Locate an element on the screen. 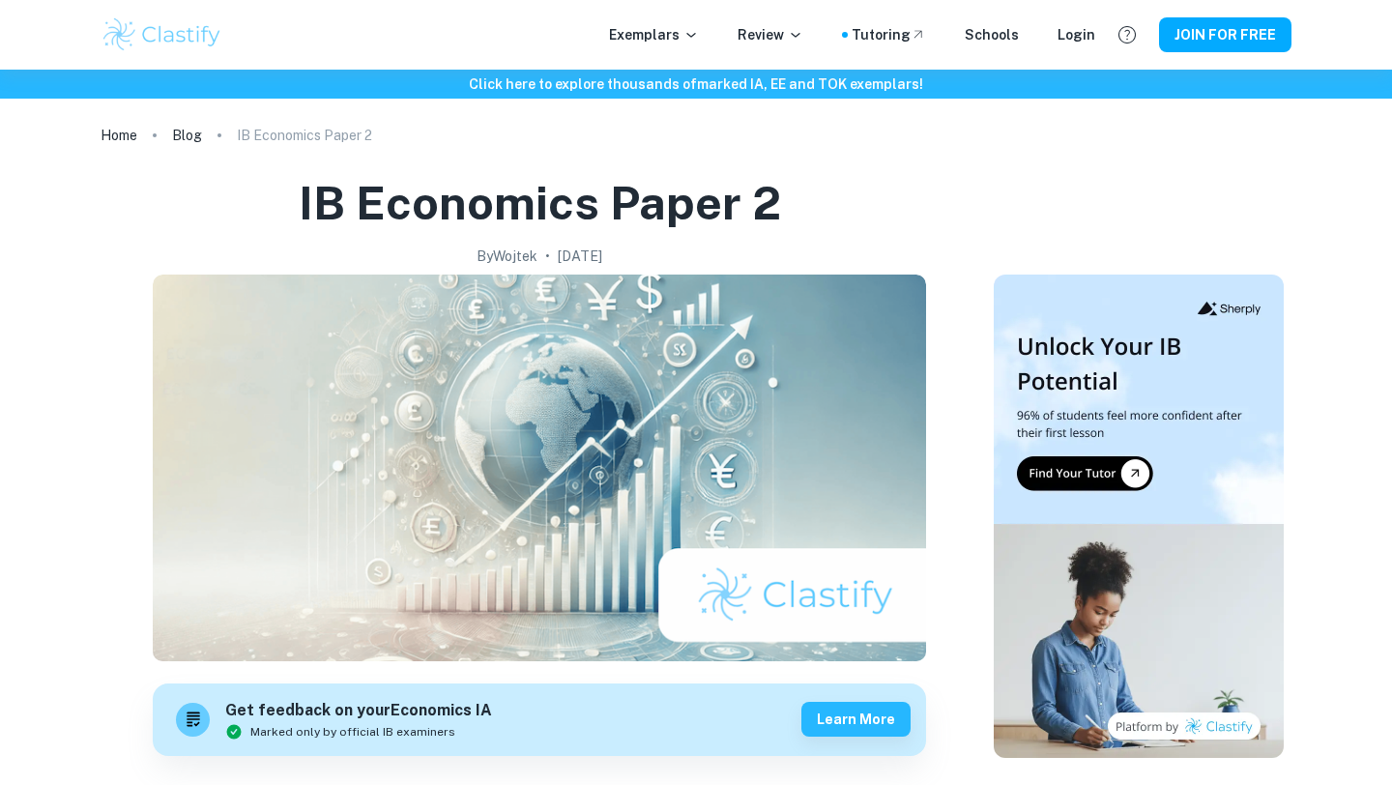 The width and height of the screenshot is (1392, 785). p: IB Economics Paper 2 is located at coordinates (304, 135).